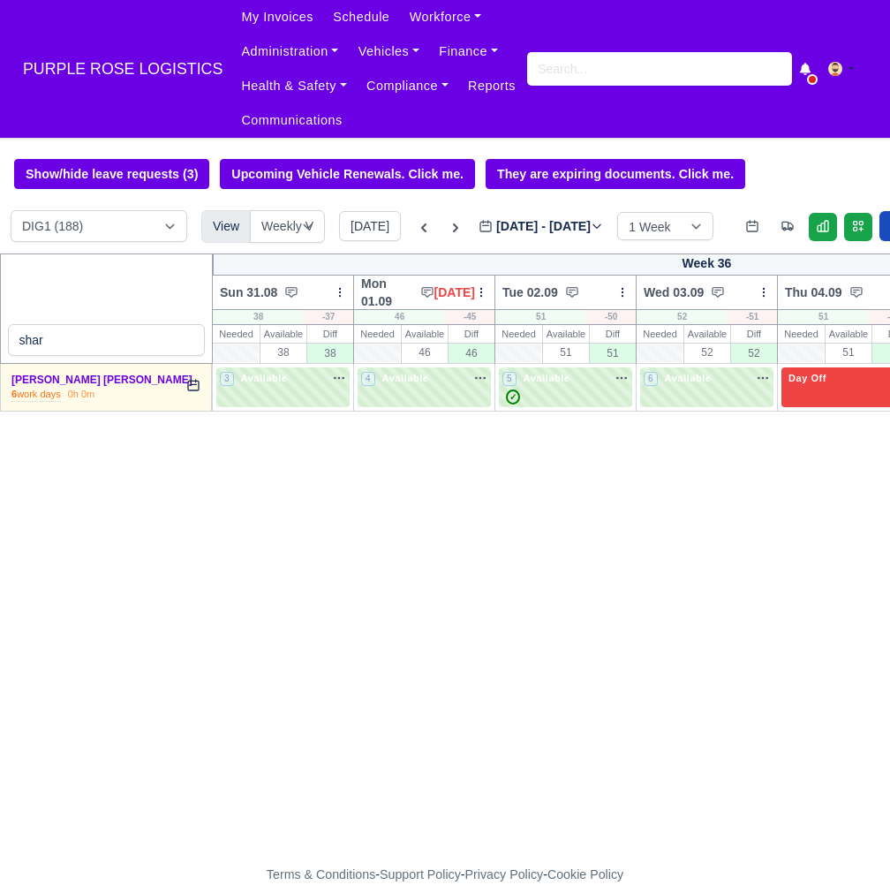 The image size is (890, 885). Describe the element at coordinates (81, 395) in the screenshot. I see `div: 0h 0m` at that location.